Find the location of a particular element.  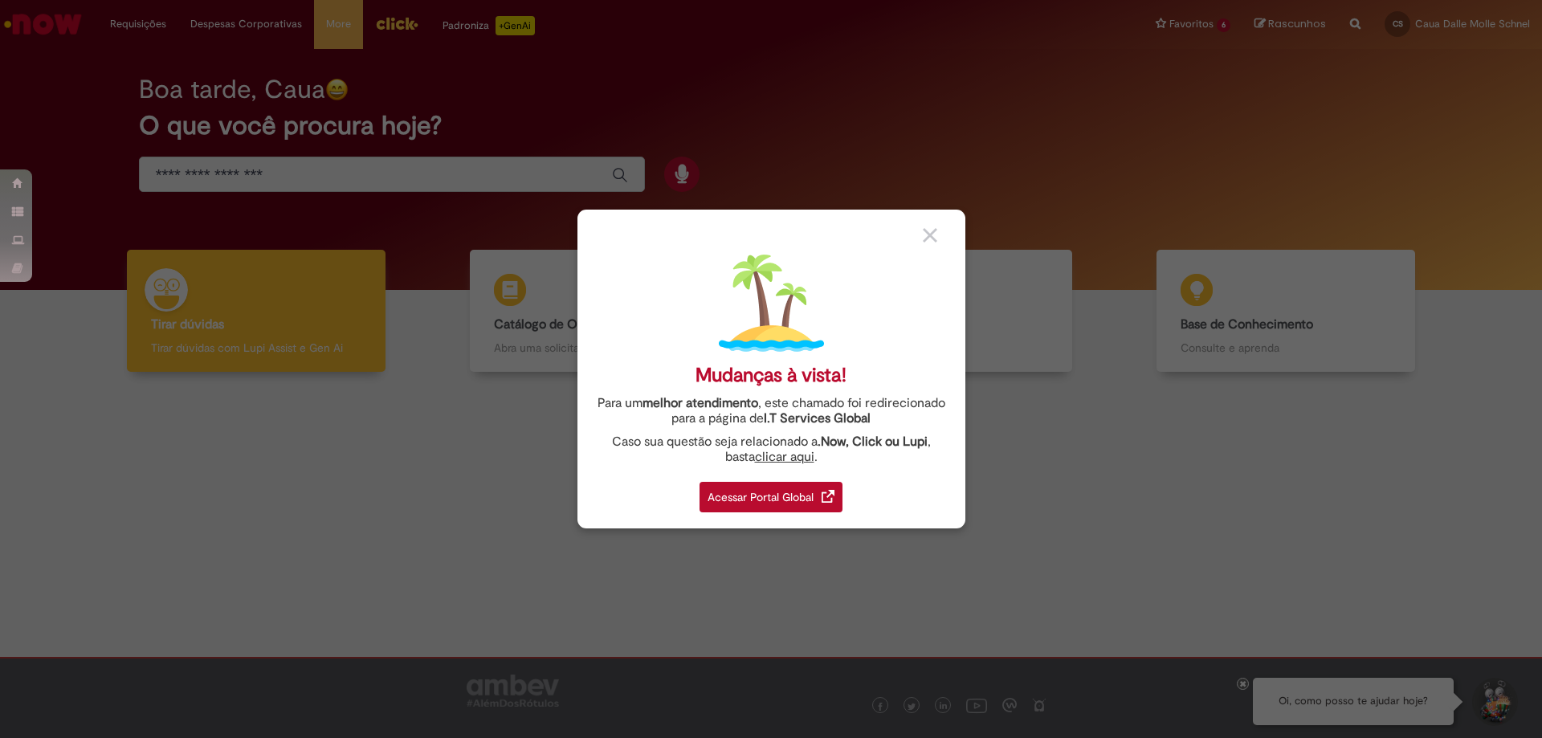

div: Caso sua questão seja relacionado a , basta . is located at coordinates (771, 450).